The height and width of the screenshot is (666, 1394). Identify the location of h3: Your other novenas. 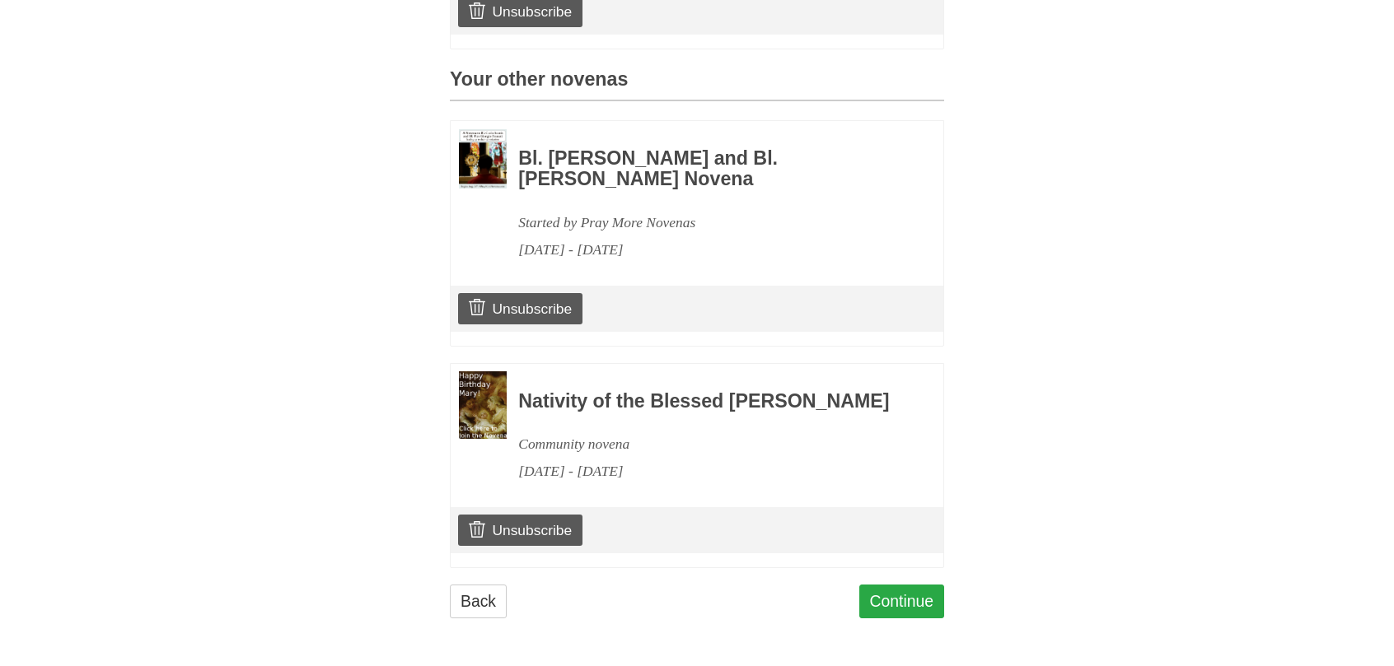
(697, 85).